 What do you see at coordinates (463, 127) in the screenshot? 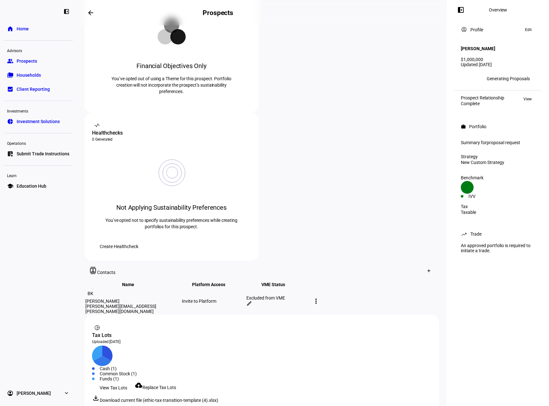
I see `mat-icon: work` at bounding box center [463, 127].